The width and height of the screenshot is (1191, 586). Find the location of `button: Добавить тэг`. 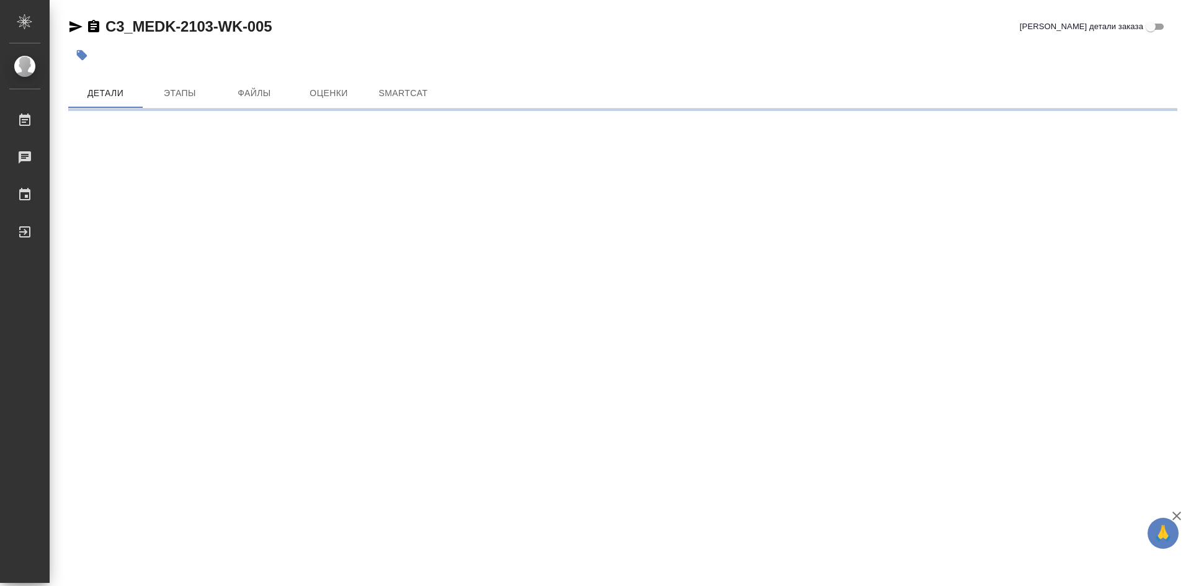

button: Добавить тэг is located at coordinates (82, 55).